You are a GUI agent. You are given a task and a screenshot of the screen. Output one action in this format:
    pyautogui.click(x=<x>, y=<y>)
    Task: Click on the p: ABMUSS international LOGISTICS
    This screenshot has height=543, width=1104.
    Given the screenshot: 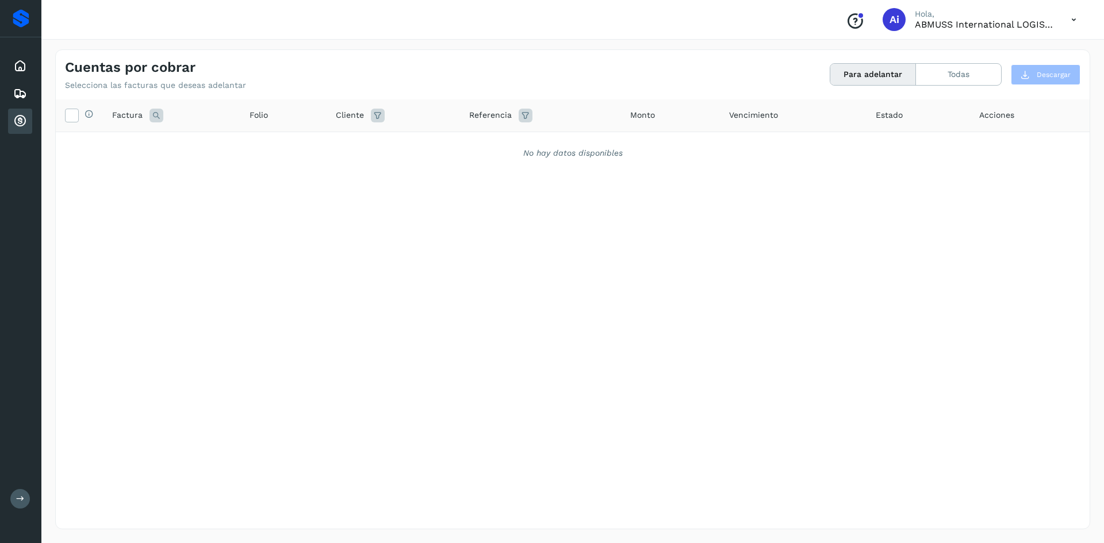 What is the action you would take?
    pyautogui.click(x=984, y=24)
    